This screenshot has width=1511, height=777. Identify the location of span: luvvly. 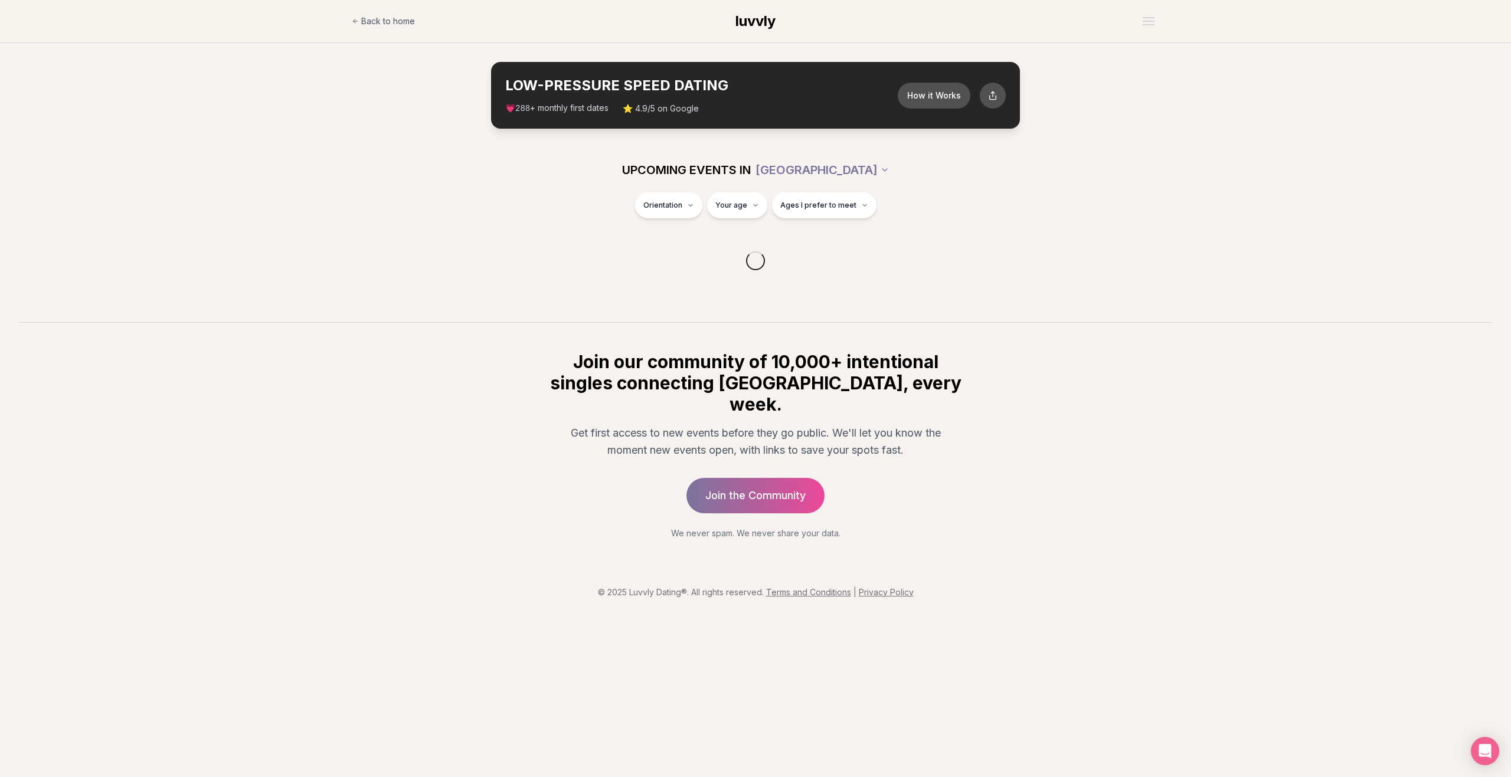
(755, 21).